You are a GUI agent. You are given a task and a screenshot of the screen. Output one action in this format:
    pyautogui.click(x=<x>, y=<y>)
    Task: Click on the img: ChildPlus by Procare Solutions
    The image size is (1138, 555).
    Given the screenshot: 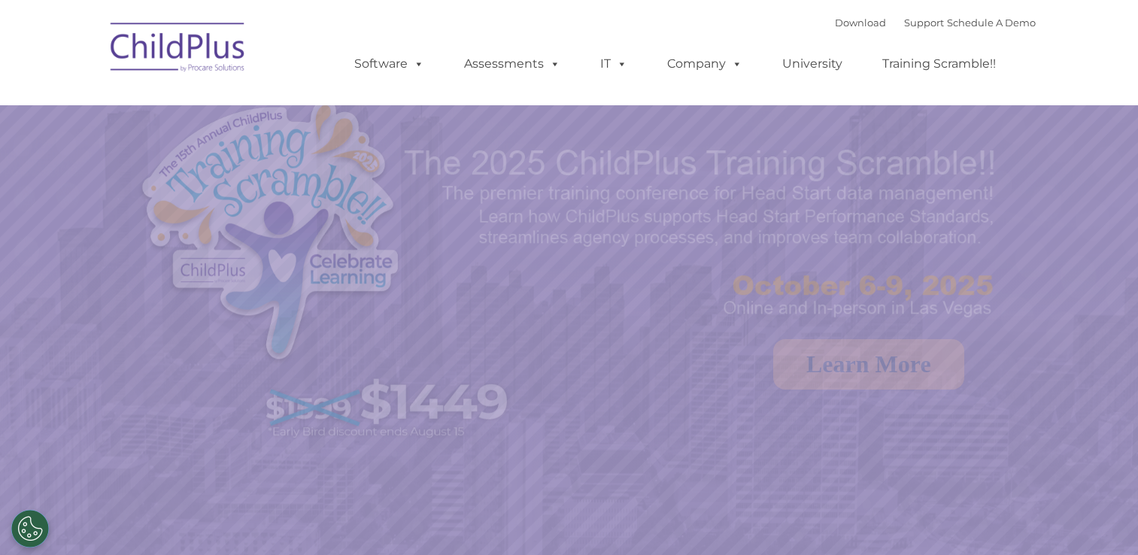 What is the action you would take?
    pyautogui.click(x=178, y=50)
    